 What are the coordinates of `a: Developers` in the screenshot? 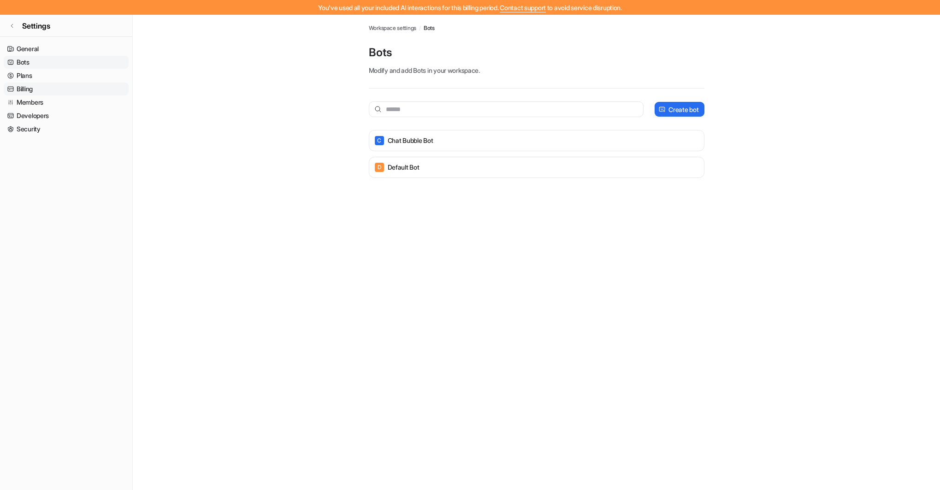 It's located at (66, 116).